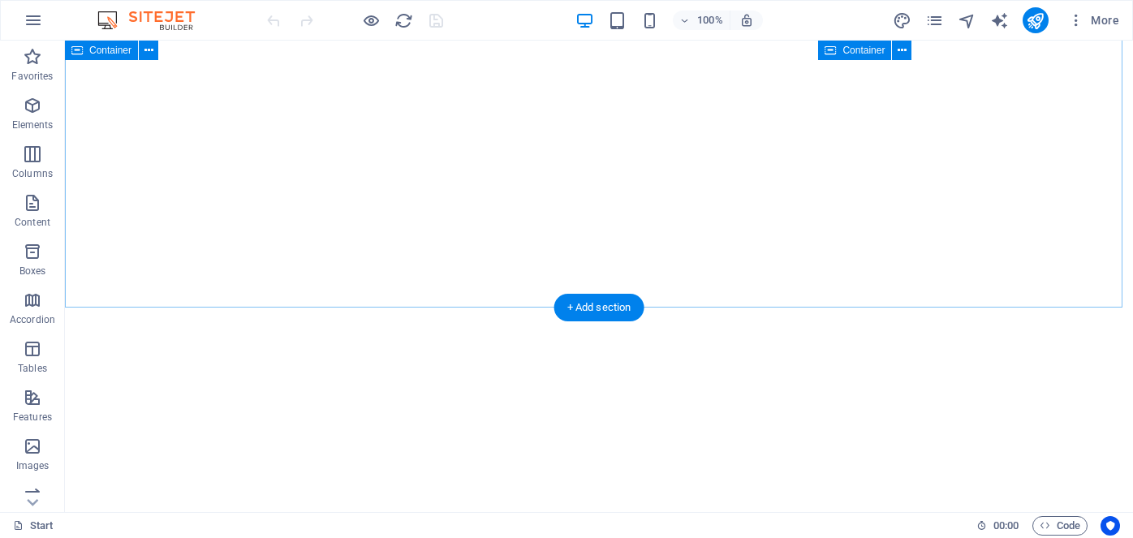  I want to click on i: Reload page, so click(403, 20).